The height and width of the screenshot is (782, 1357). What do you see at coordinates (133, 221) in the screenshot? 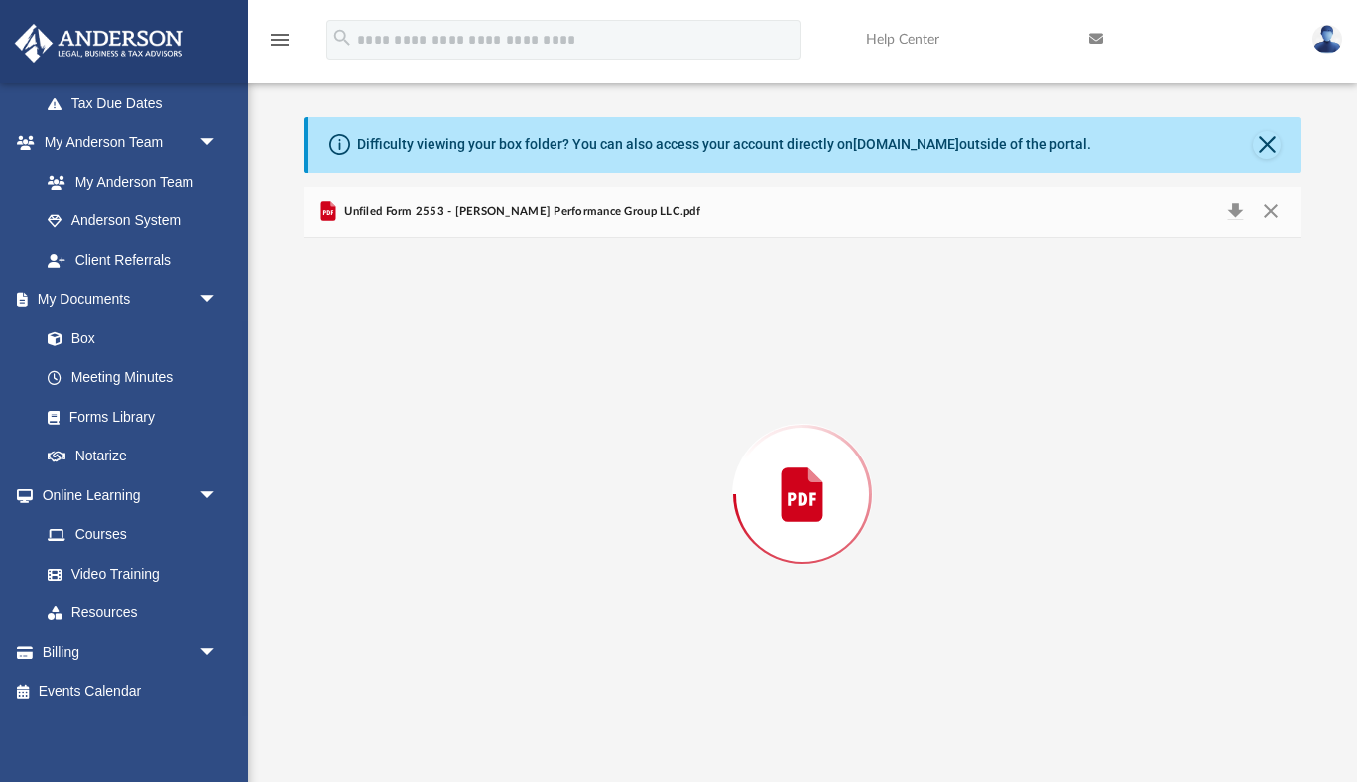
I see `a: Anderson System` at bounding box center [133, 221].